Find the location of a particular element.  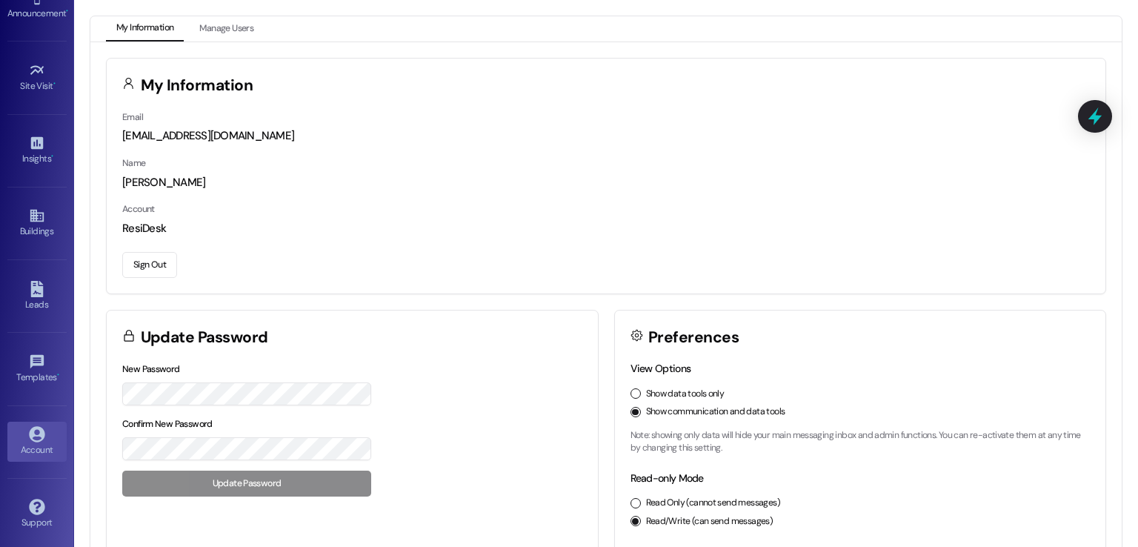

a: Support is located at coordinates (37, 514).